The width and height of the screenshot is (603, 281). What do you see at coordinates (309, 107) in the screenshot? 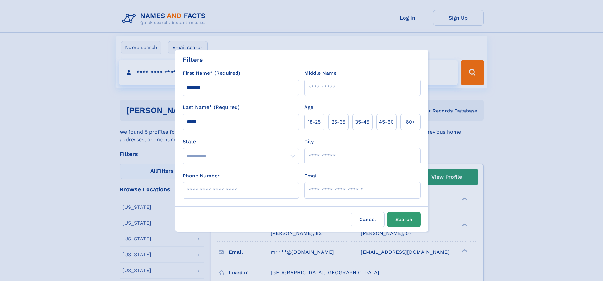
I see `label: Age` at bounding box center [309, 107].